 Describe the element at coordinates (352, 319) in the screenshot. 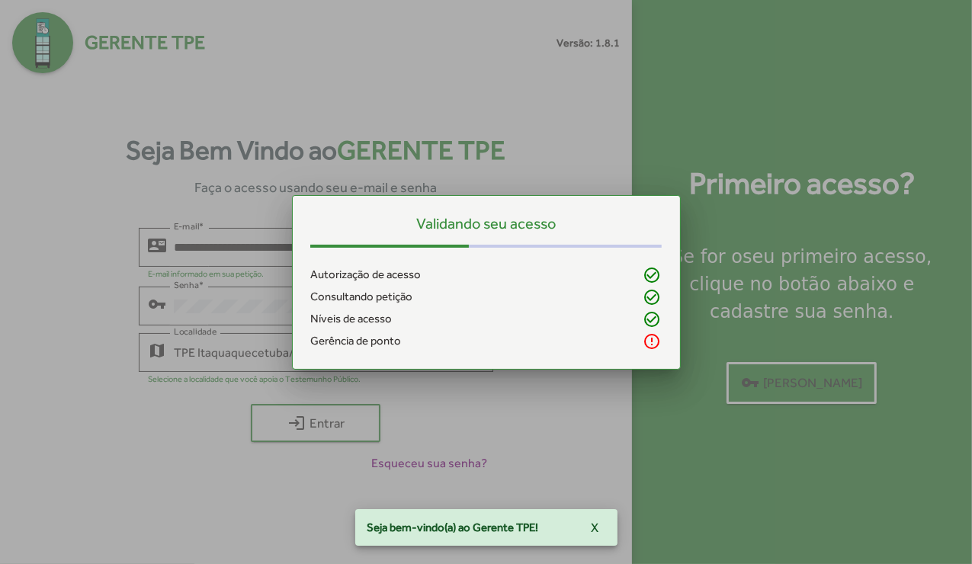

I see `span: Níveis de acesso` at that location.